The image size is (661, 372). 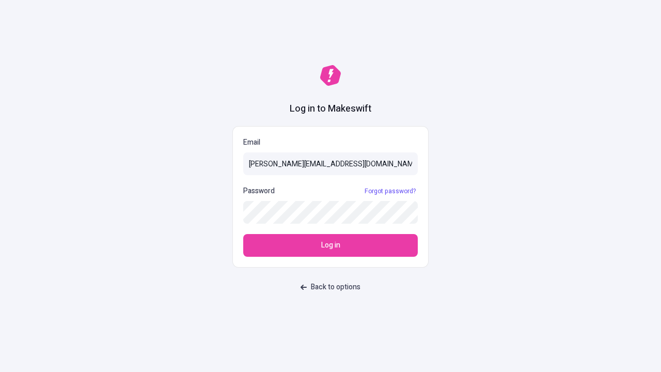 I want to click on p: Email, so click(x=331, y=143).